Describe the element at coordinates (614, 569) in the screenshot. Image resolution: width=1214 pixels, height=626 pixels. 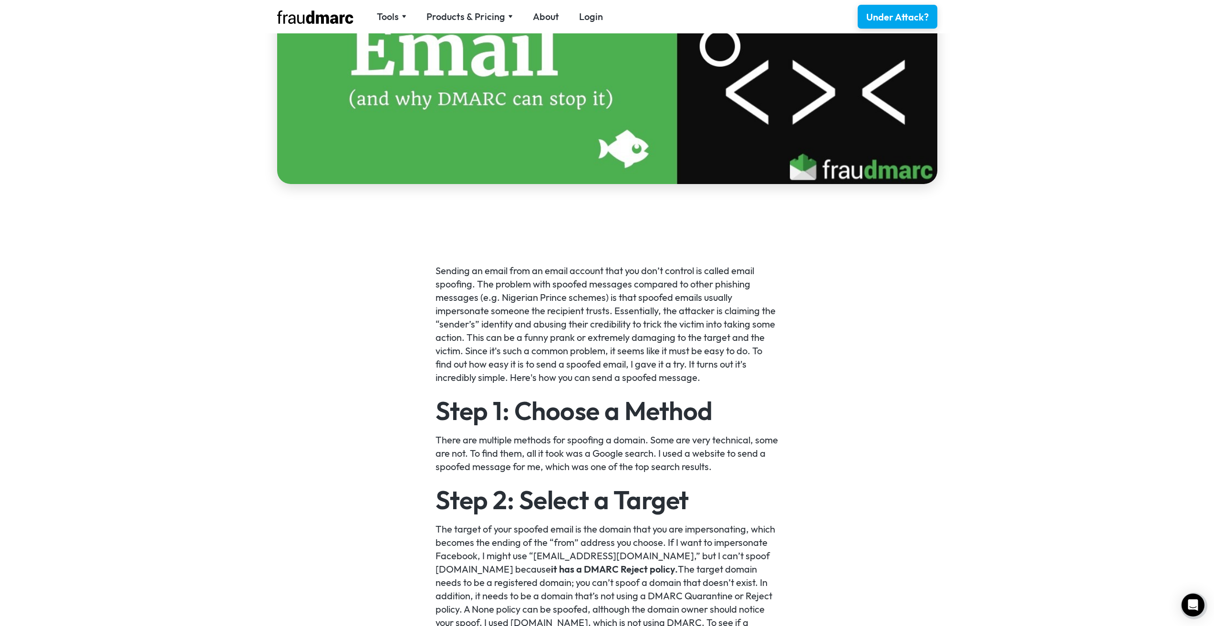
I see `a: it has a DMARC Reject policy.` at that location.